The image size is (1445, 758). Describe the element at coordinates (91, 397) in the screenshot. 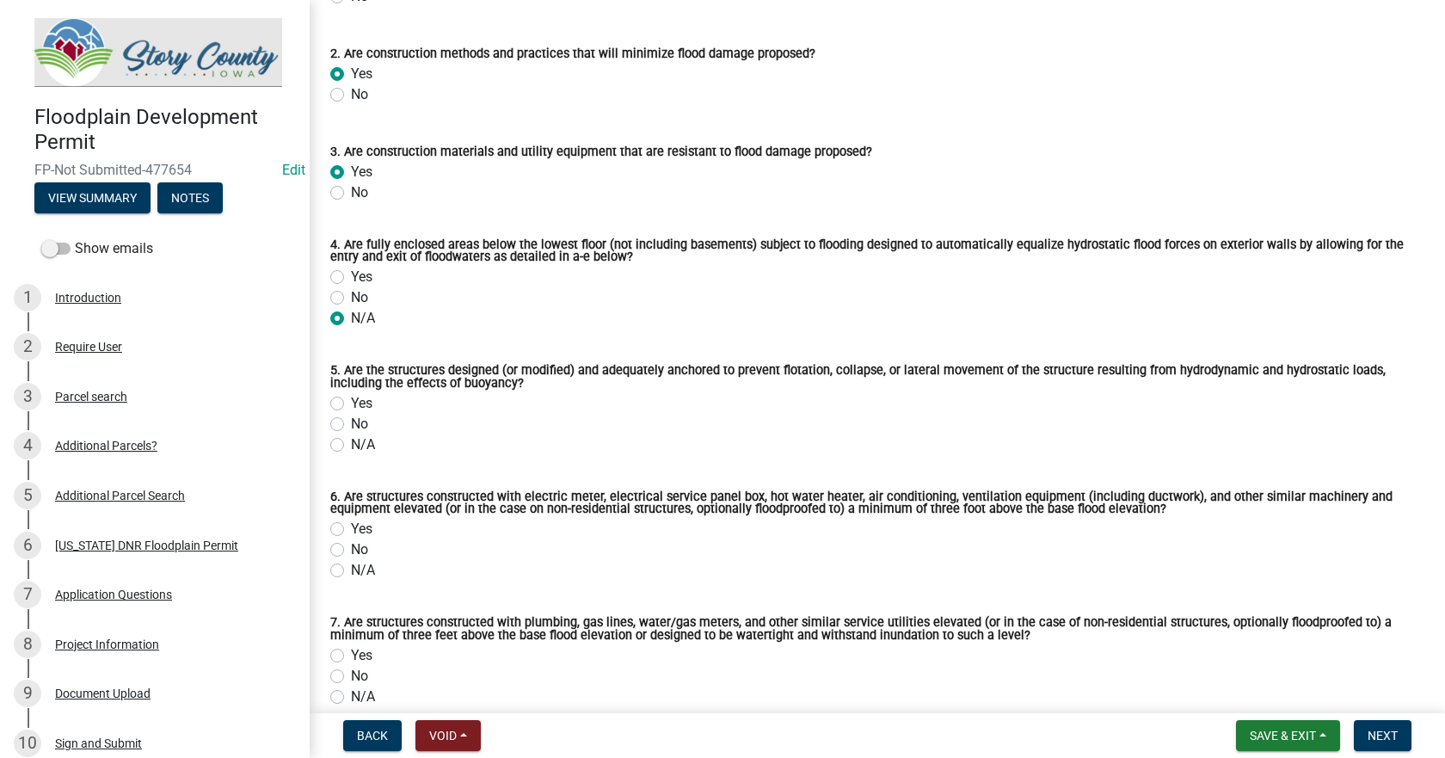

I see `div: Parcel search` at that location.